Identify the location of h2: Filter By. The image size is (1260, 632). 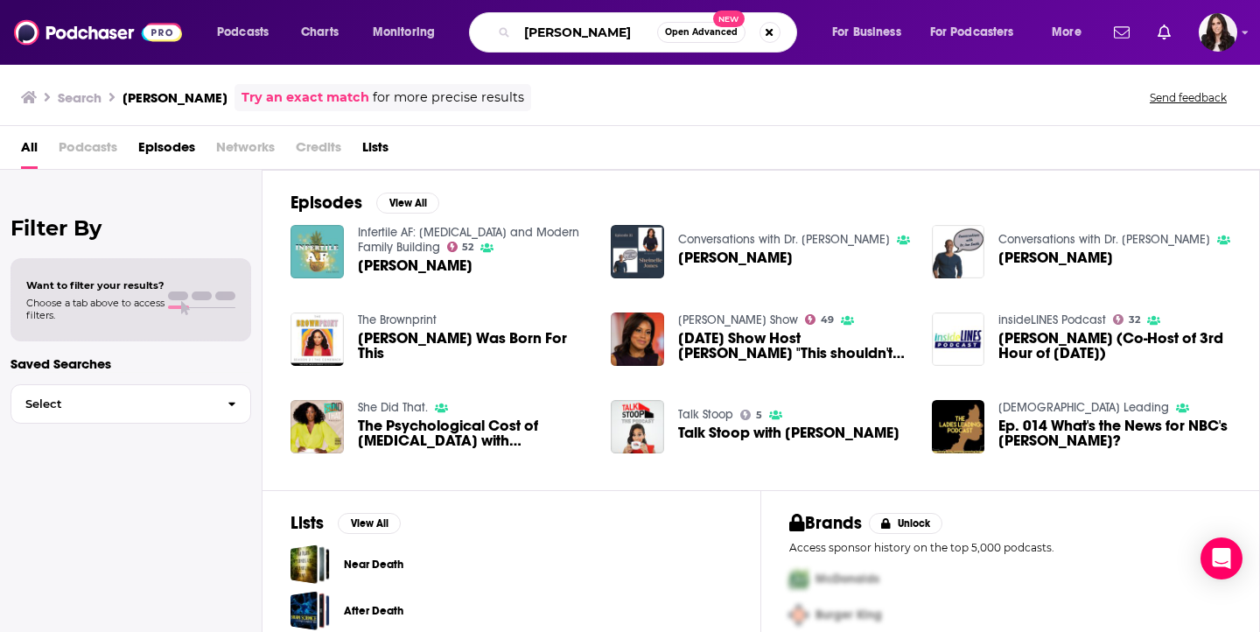
(130, 227).